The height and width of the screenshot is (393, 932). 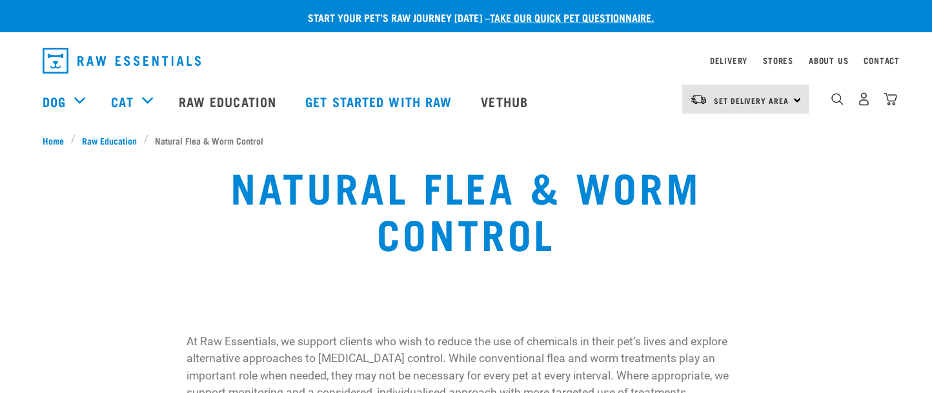 I want to click on span: Home, so click(x=53, y=140).